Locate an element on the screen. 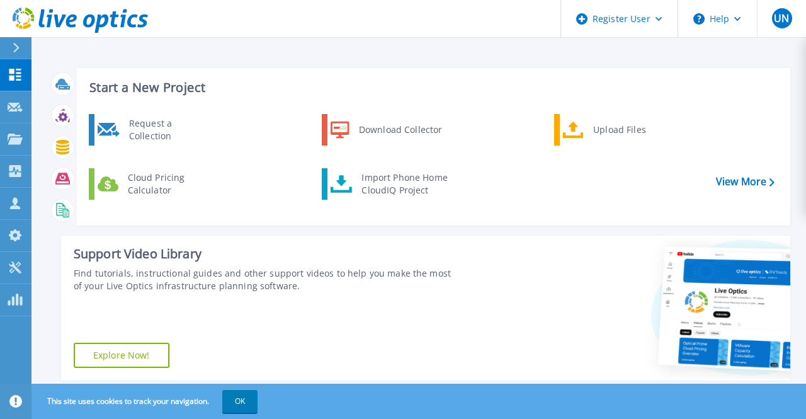  a: Request a Collection is located at coordinates (153, 130).